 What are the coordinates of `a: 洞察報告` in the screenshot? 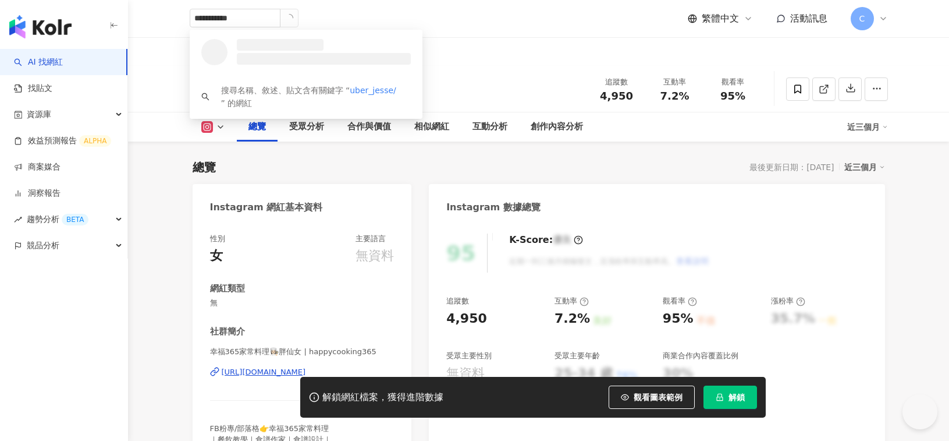 It's located at (37, 193).